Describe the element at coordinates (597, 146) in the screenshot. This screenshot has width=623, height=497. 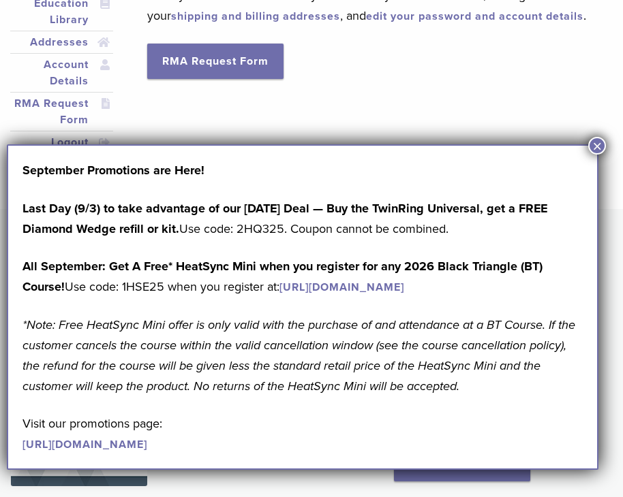
I see `button: Close` at that location.